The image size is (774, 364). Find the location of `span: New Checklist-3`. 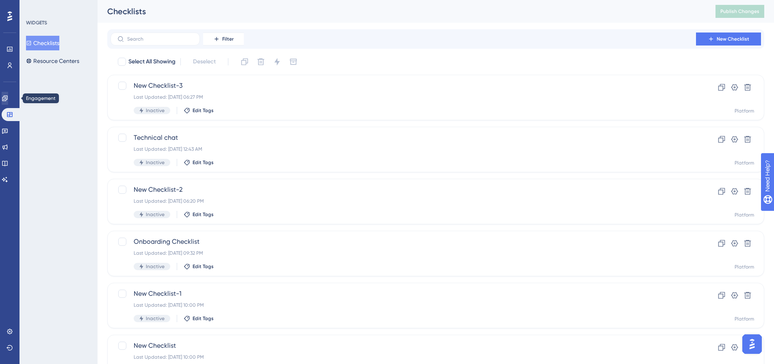

span: New Checklist-3 is located at coordinates (403, 86).